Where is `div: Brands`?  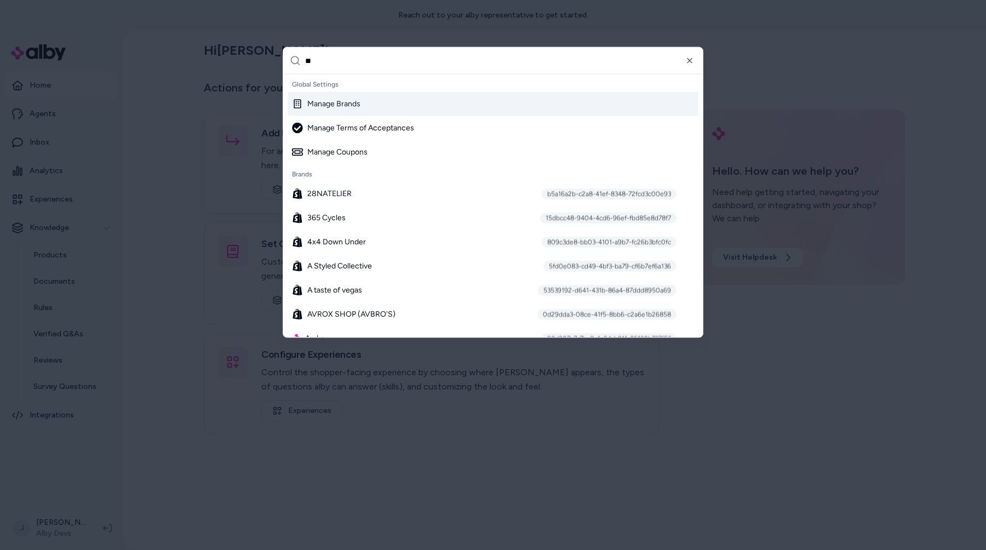 div: Brands is located at coordinates (493, 174).